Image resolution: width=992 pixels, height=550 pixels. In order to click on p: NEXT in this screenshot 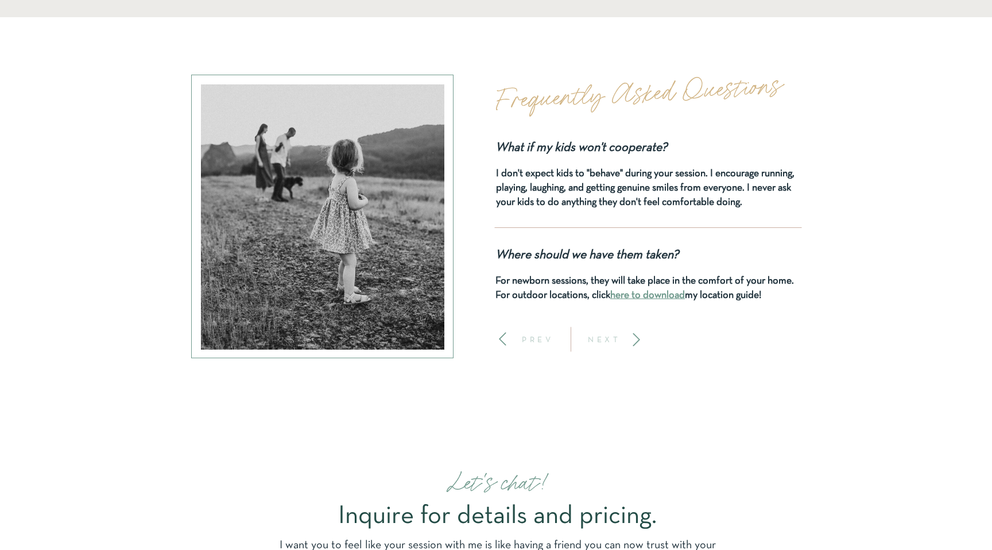, I will do `click(604, 339)`.